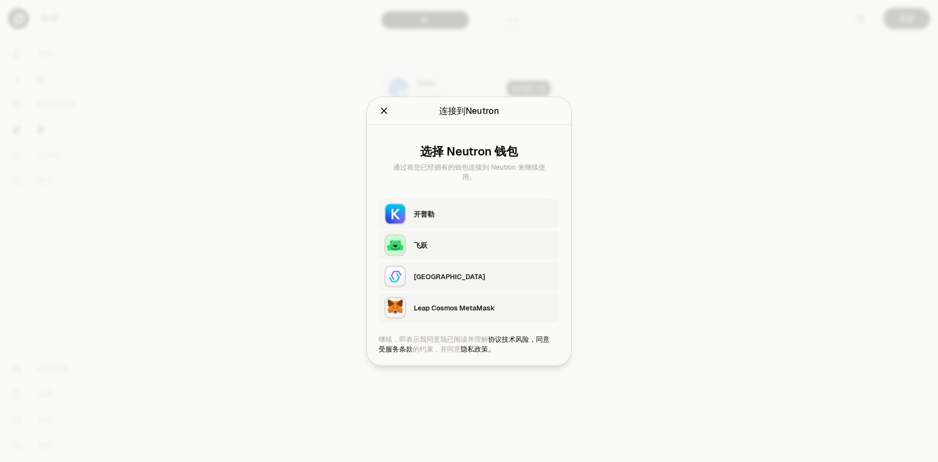  What do you see at coordinates (451, 348) in the screenshot?
I see `font: 并同意` at bounding box center [451, 348].